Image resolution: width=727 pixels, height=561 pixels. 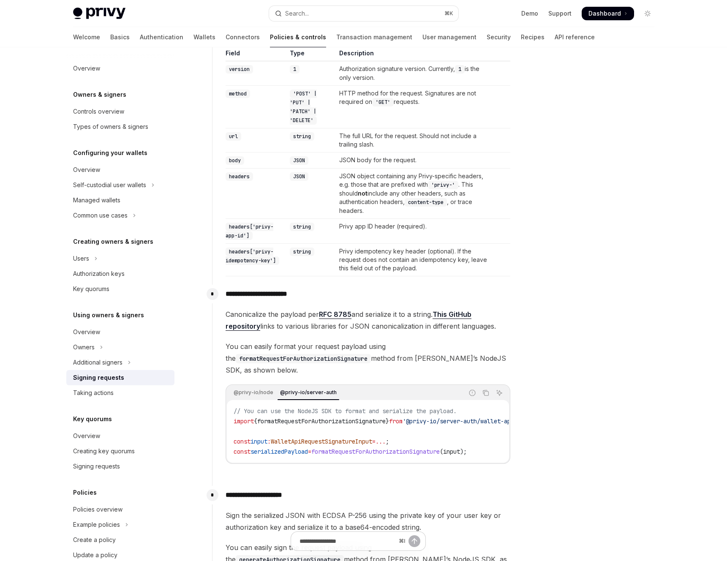 I want to click on span: '@privy-io/server-auth/wallet-api', so click(x=460, y=421).